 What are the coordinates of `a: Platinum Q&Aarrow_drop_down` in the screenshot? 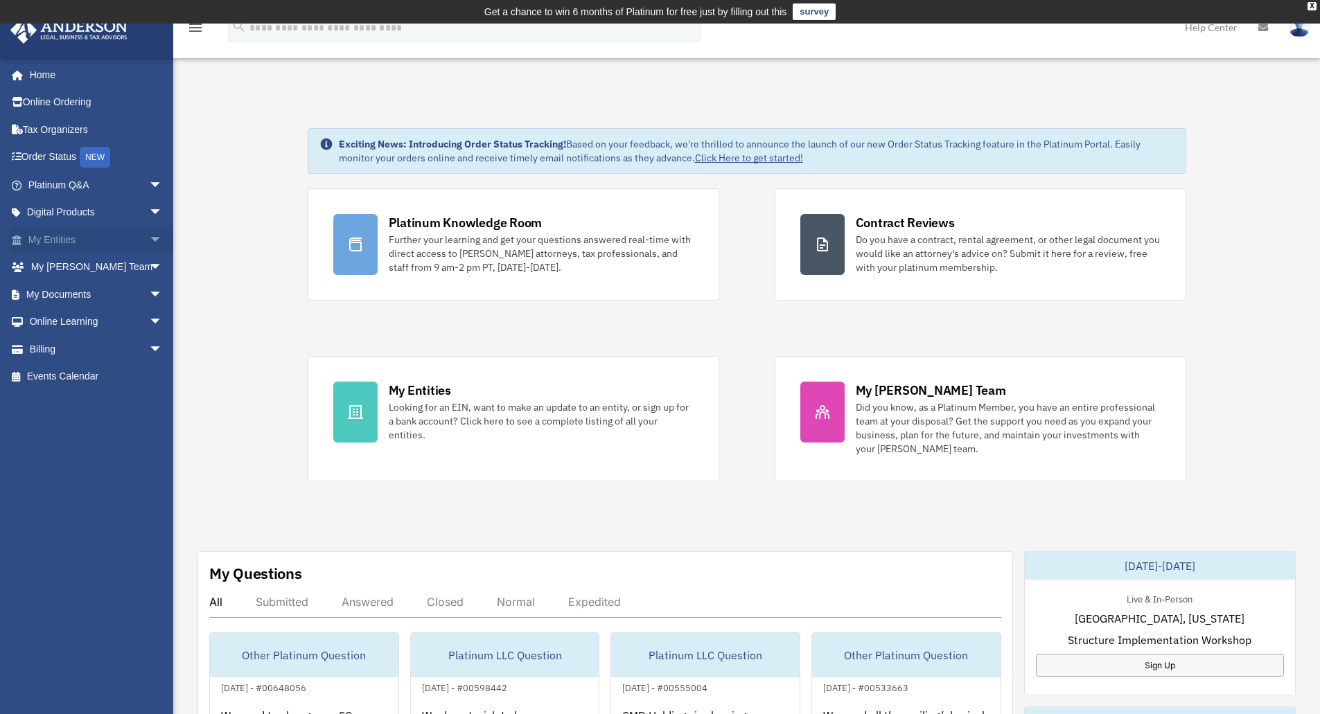 It's located at (96, 185).